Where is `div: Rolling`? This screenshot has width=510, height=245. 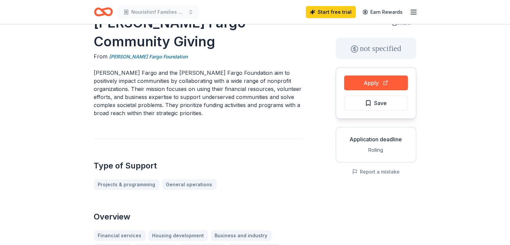
div: Rolling is located at coordinates (376, 150).